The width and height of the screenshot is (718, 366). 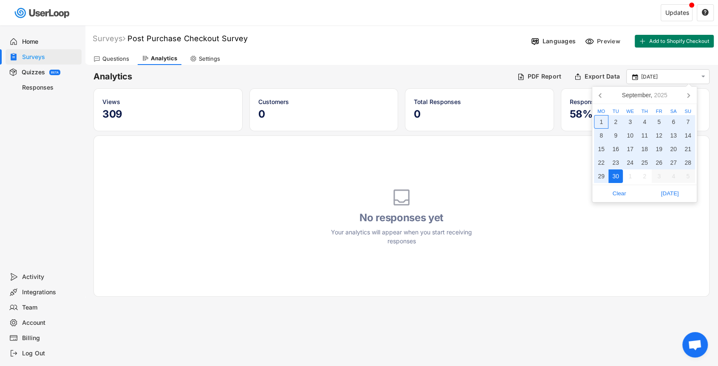 I want to click on div: Integrations, so click(x=50, y=292).